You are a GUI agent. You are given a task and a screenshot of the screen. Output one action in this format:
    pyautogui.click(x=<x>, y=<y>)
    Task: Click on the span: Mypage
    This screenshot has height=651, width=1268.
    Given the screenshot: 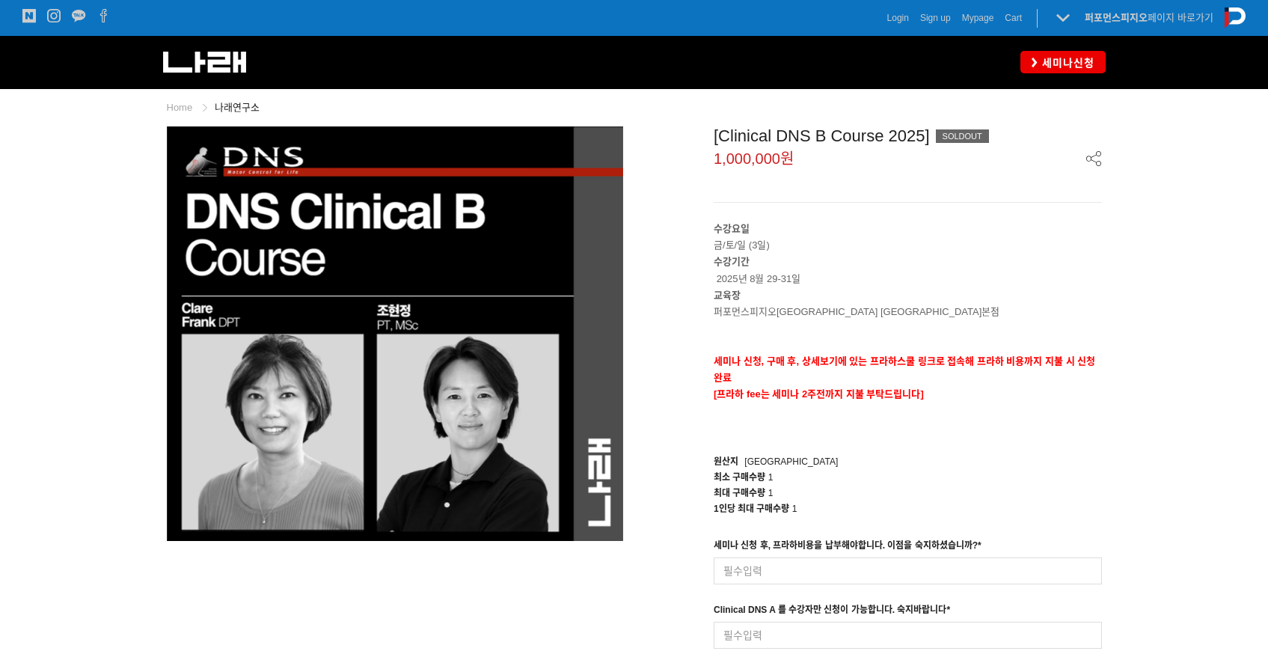 What is the action you would take?
    pyautogui.click(x=977, y=18)
    